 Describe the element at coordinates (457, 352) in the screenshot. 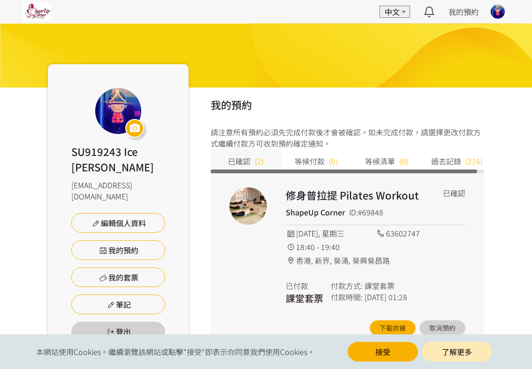

I see `a: 了解更多` at that location.